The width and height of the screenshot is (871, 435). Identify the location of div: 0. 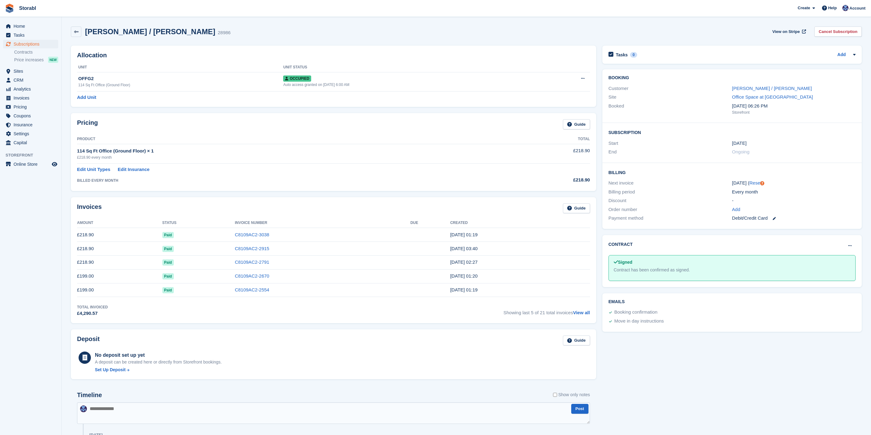
(633, 55).